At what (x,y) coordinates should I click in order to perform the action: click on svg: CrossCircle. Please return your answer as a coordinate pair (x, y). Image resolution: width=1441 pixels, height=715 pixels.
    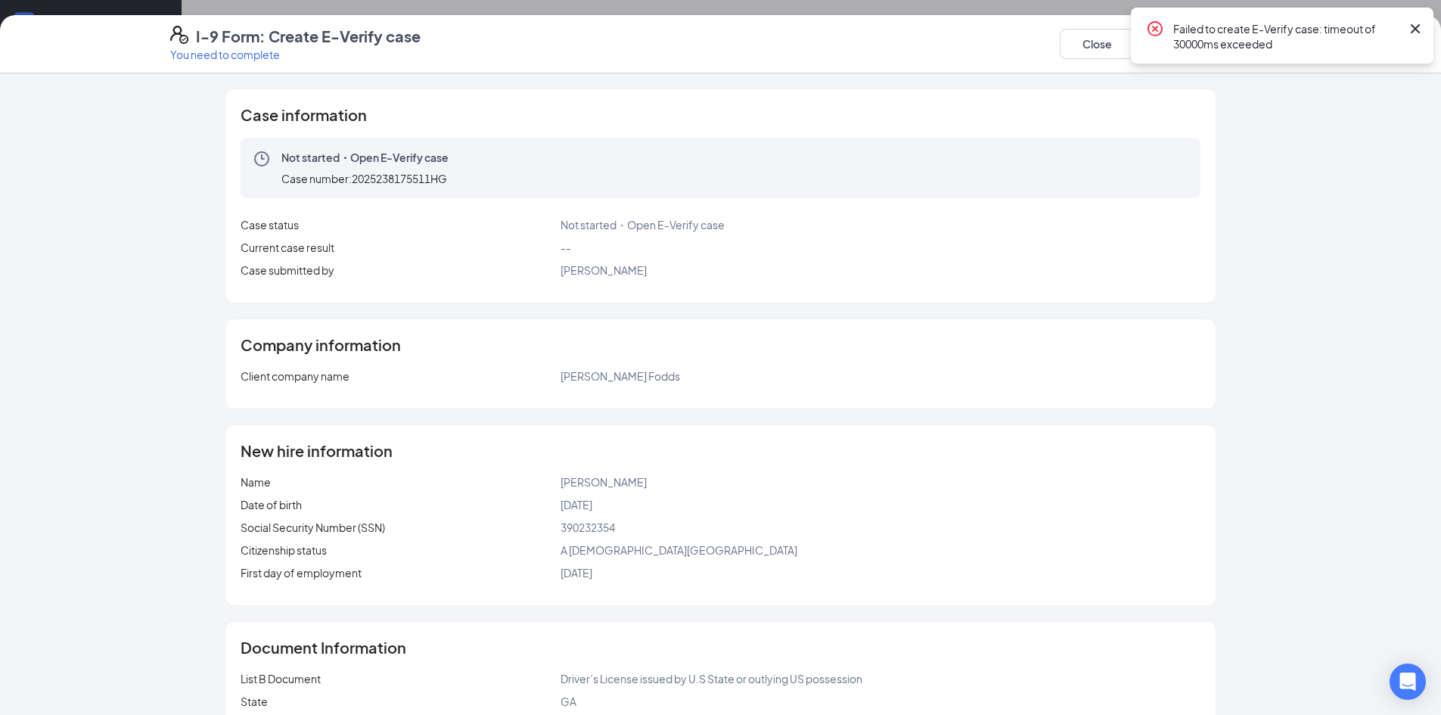
    Looking at the image, I should click on (1155, 29).